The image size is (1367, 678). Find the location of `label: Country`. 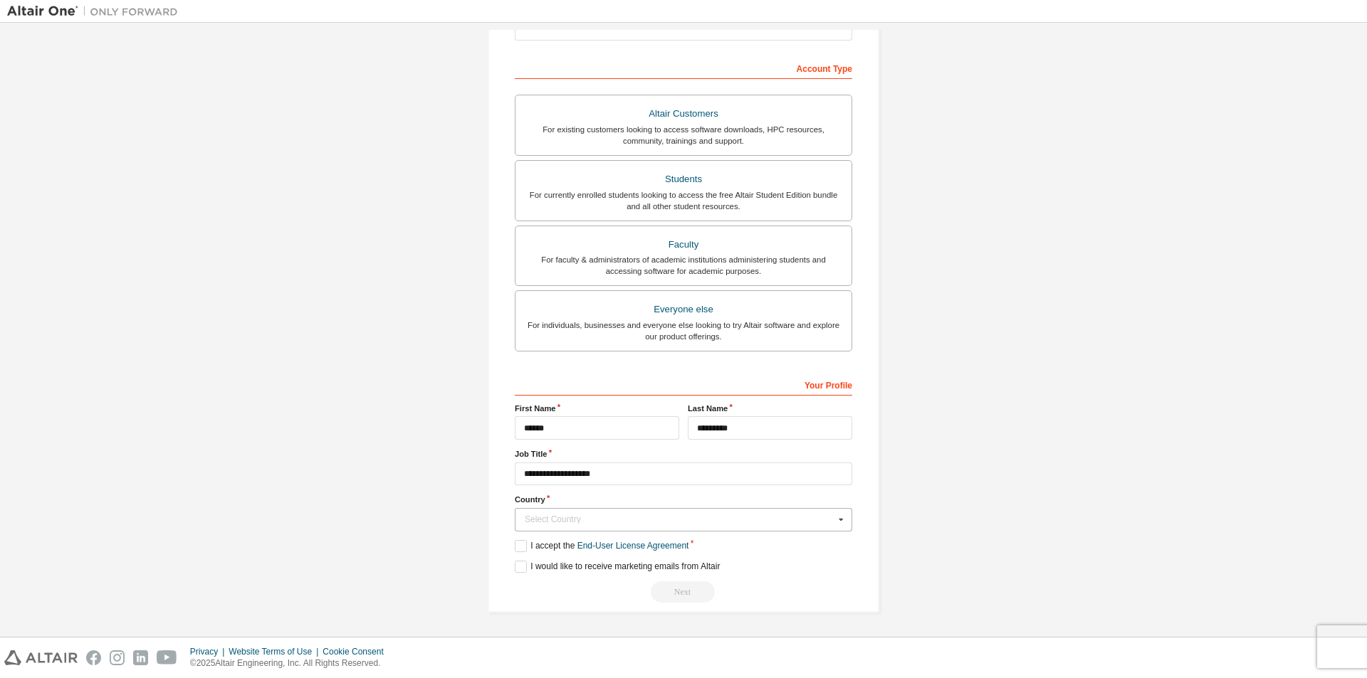

label: Country is located at coordinates (683, 500).